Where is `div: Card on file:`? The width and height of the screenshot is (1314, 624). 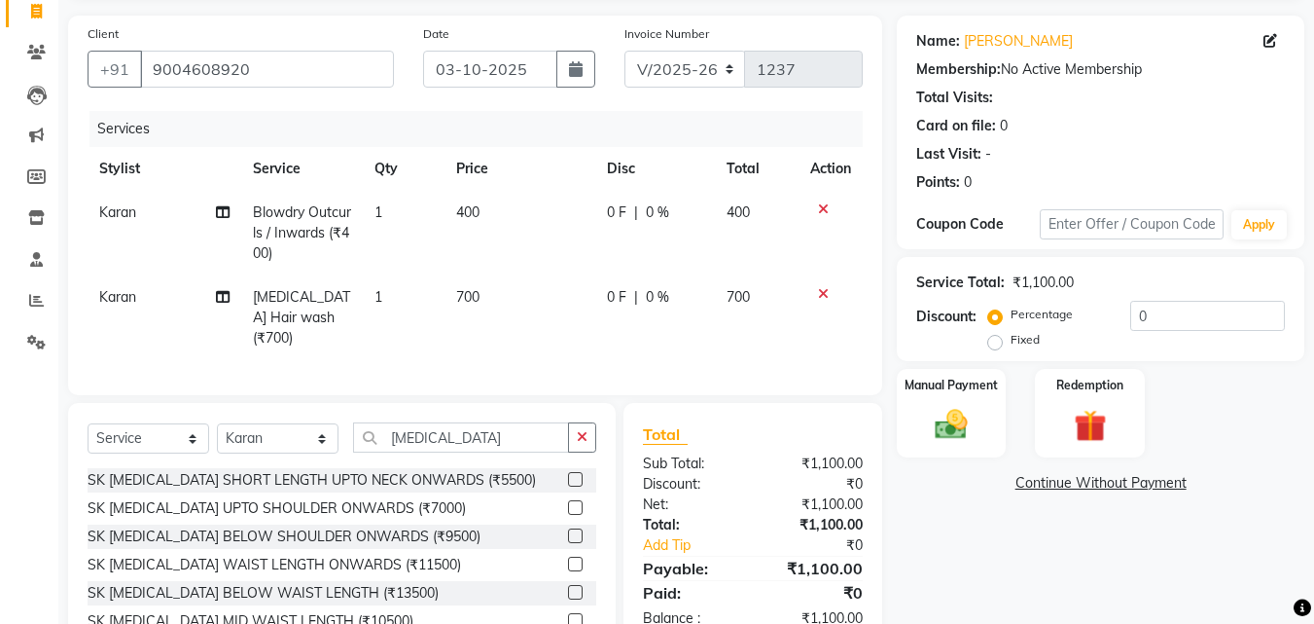 div: Card on file: is located at coordinates (956, 125).